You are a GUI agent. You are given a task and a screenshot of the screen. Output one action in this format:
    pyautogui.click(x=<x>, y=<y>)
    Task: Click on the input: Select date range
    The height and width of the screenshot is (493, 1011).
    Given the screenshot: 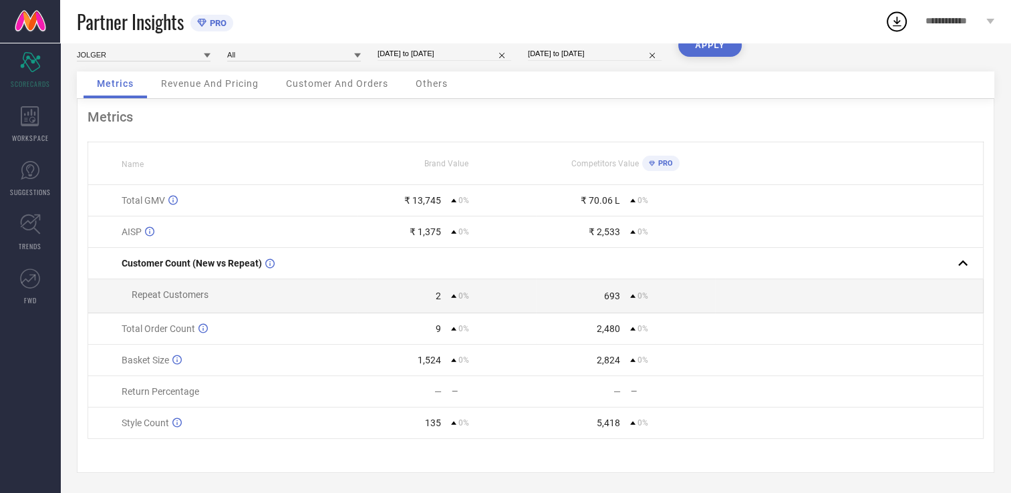 What is the action you would take?
    pyautogui.click(x=444, y=53)
    